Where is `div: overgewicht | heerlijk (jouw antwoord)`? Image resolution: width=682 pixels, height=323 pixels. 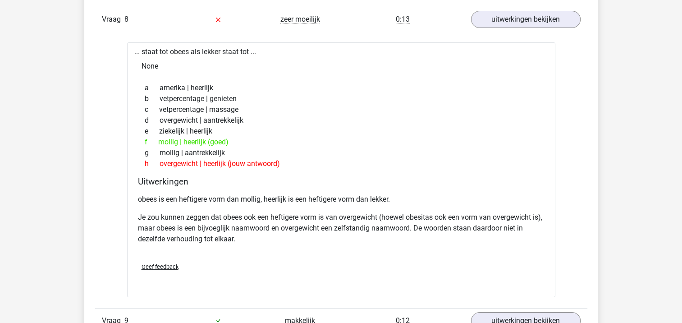
div: overgewicht | heerlijk (jouw antwoord) is located at coordinates (341, 164).